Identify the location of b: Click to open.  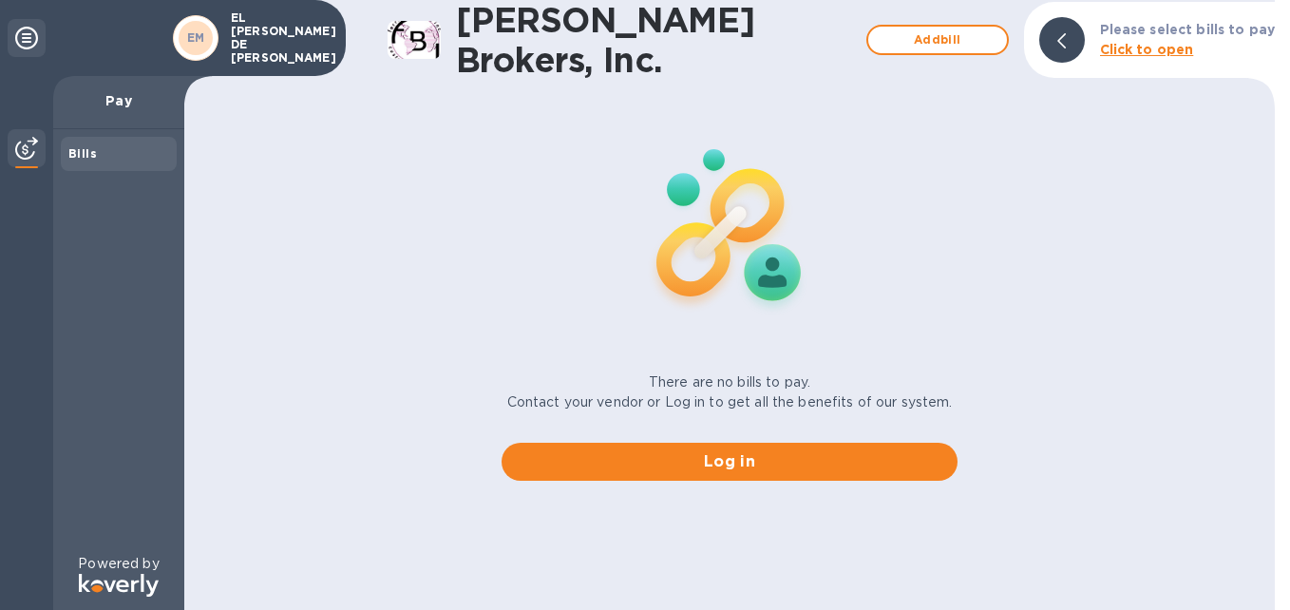
(1146, 49).